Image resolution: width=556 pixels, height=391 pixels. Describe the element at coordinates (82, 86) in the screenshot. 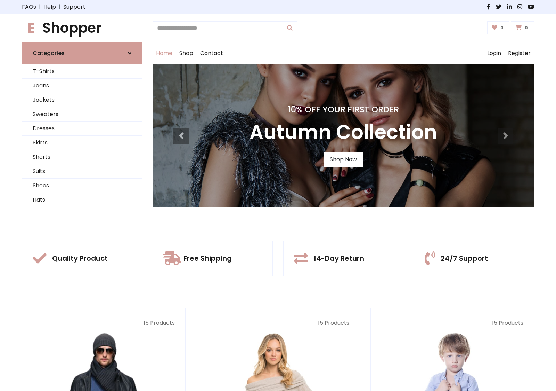

I see `a: Jeans` at that location.